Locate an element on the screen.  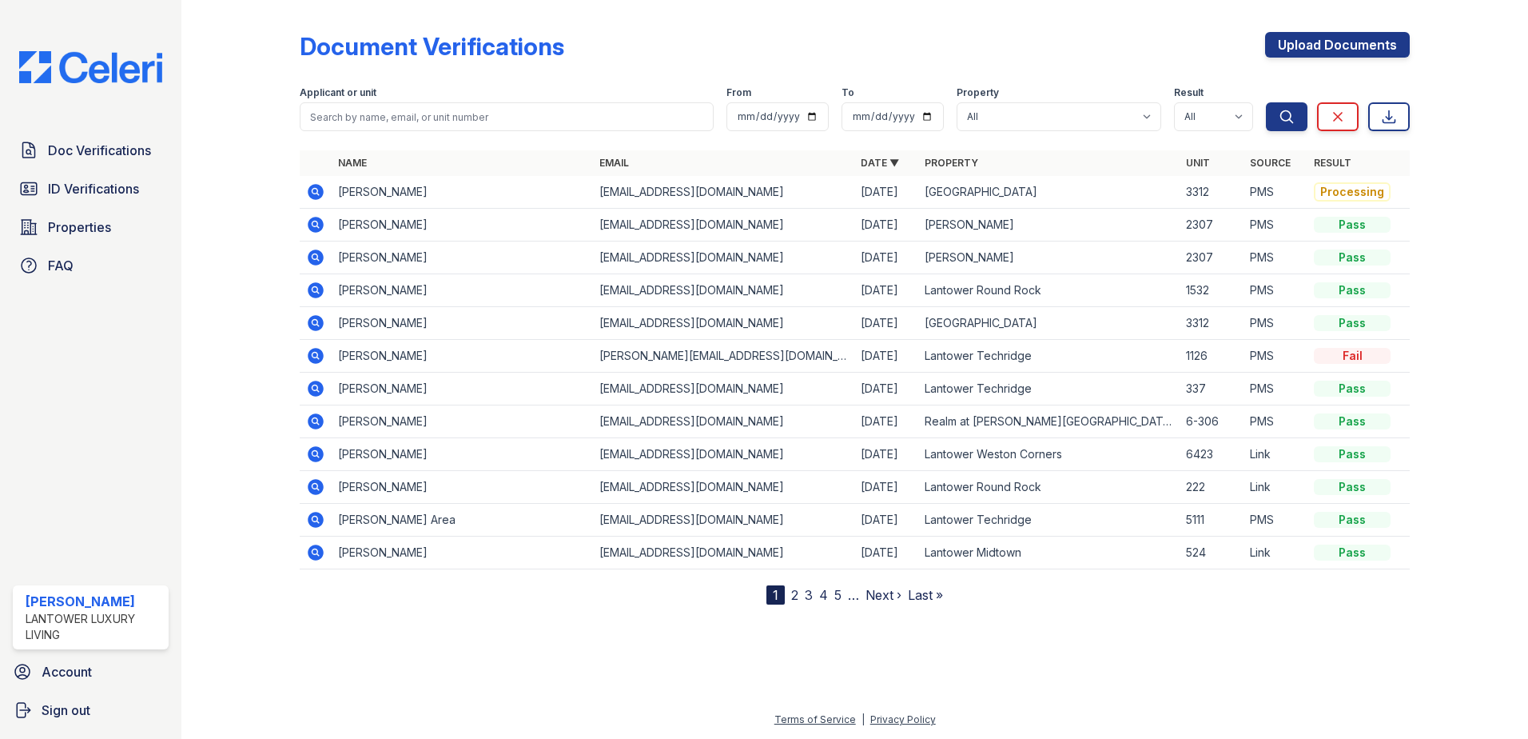
td: 524 is located at coordinates (1212, 552).